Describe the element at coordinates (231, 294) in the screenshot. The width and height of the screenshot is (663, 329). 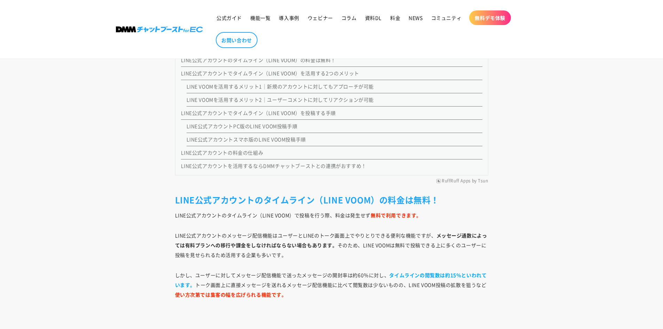
I see `strong: 使い方次第では集客の幅を広げられる機能です。` at that location.